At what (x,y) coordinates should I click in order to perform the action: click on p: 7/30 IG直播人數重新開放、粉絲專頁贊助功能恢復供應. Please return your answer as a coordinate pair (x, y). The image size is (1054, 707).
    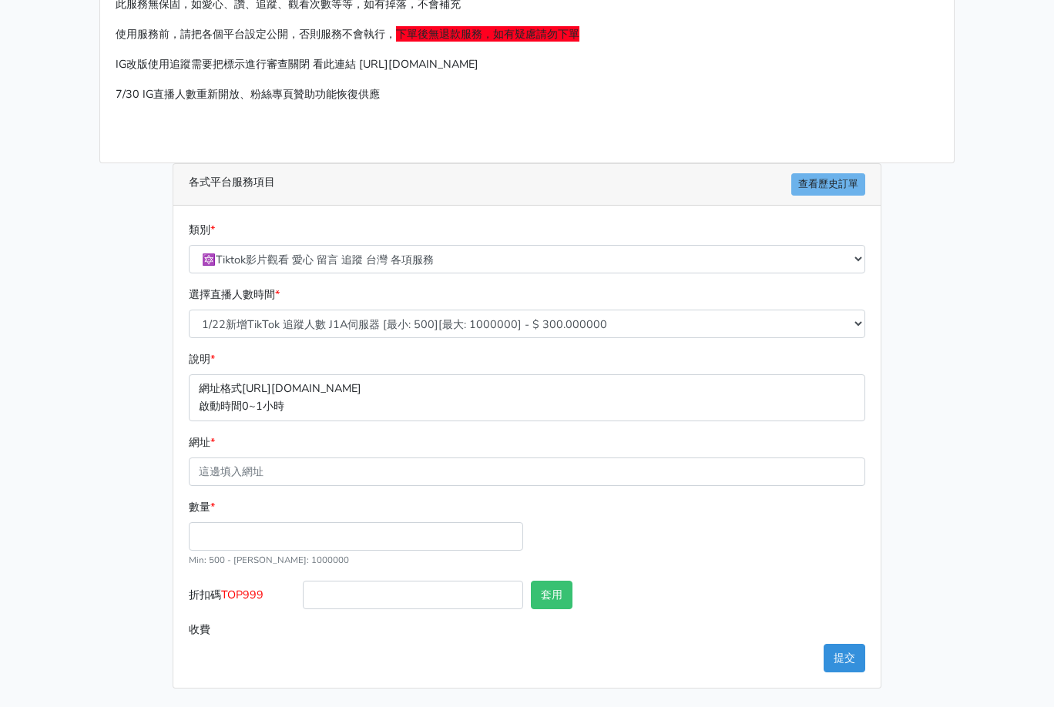
    Looking at the image, I should click on (527, 94).